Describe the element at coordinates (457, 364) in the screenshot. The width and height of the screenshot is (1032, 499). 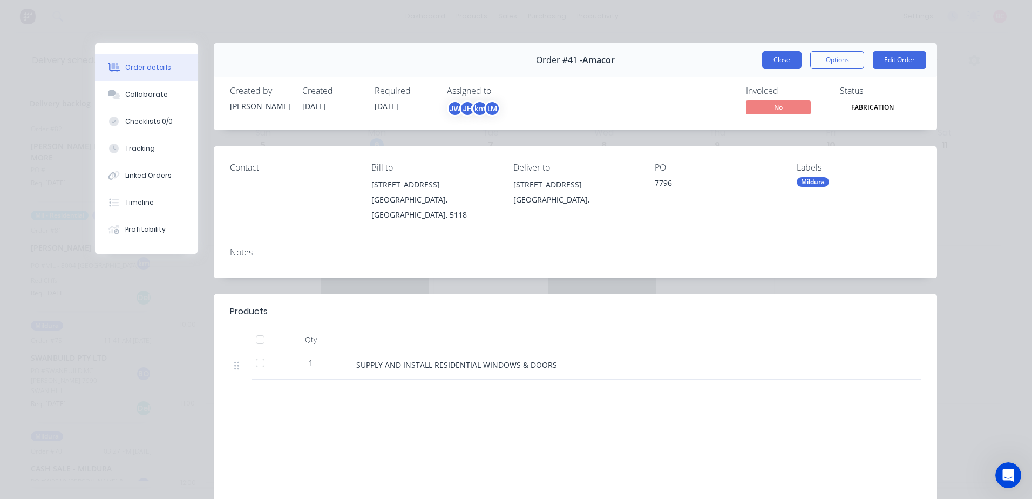
I see `span: SUPPLY AND INSTALL RESIDENTIAL WINDOWS & DOORS` at that location.